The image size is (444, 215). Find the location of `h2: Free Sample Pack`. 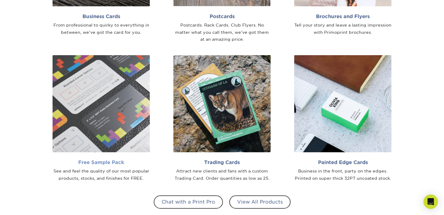

h2: Free Sample Pack is located at coordinates (101, 162).